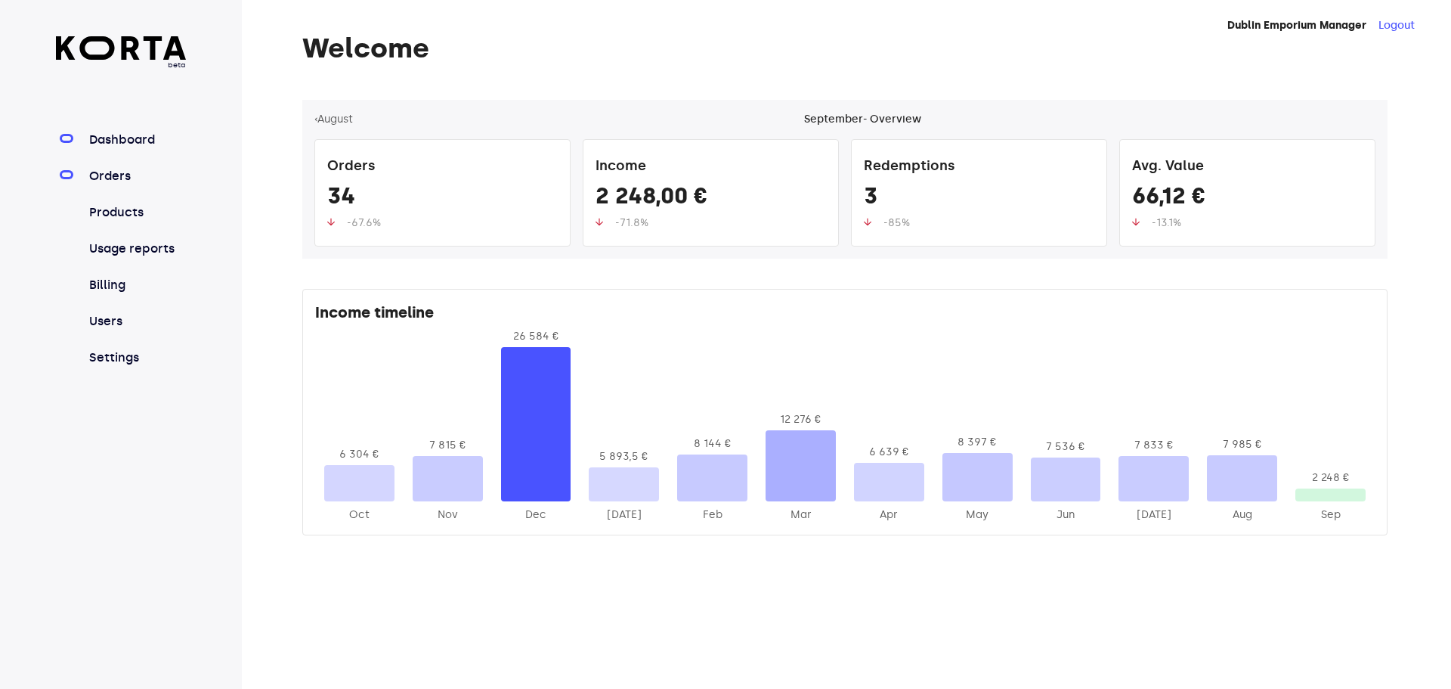 This screenshot has height=689, width=1451. I want to click on div: 2024-Oct, so click(359, 515).